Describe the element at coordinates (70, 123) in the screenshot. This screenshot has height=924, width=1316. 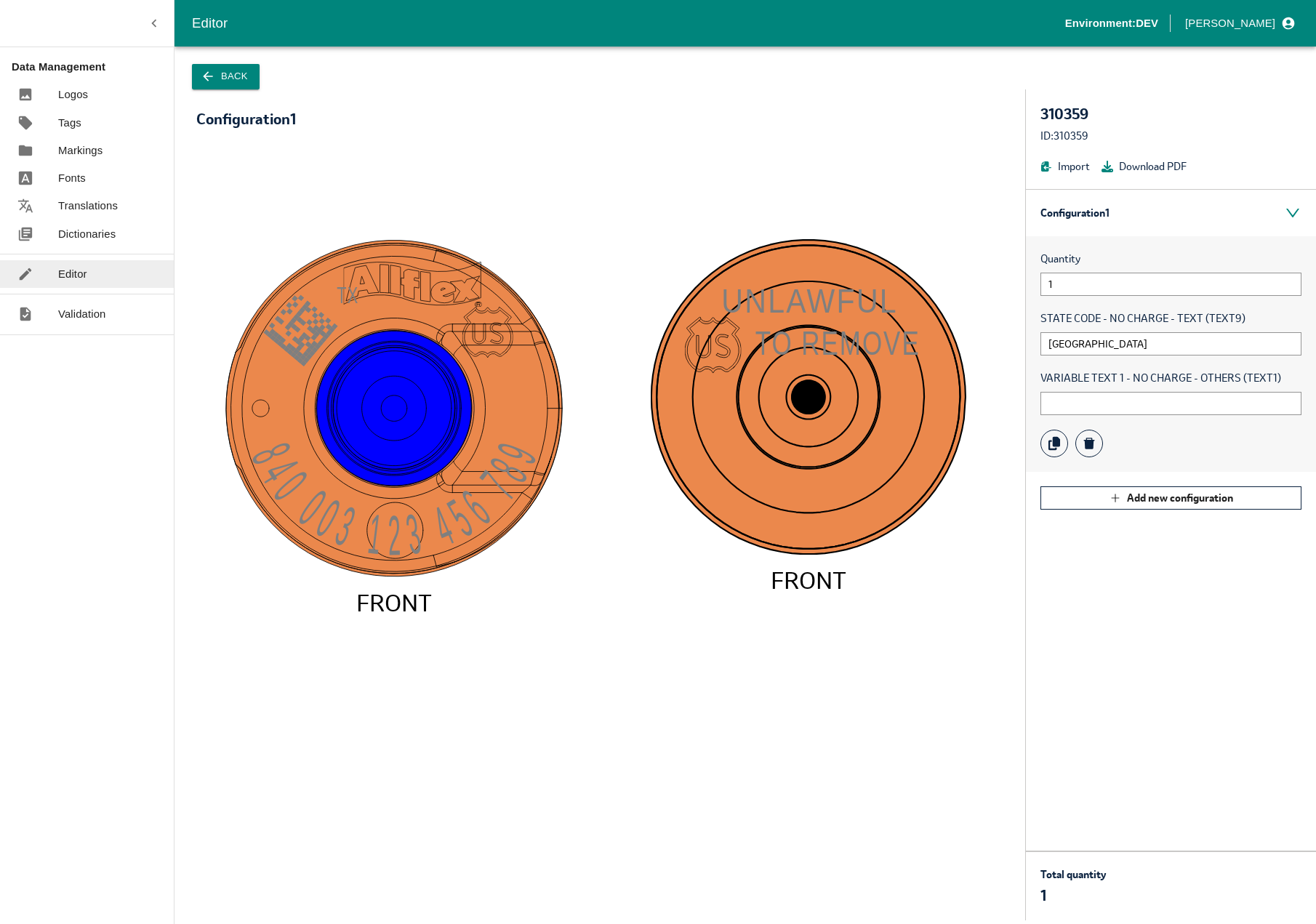
I see `p: Tags` at that location.